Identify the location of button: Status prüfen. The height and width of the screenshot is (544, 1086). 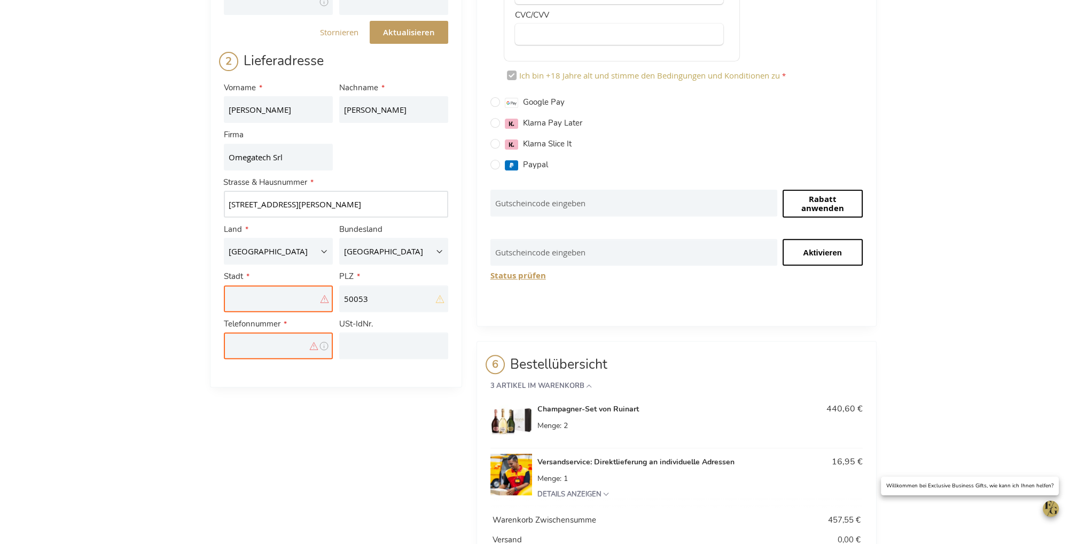
(518, 275).